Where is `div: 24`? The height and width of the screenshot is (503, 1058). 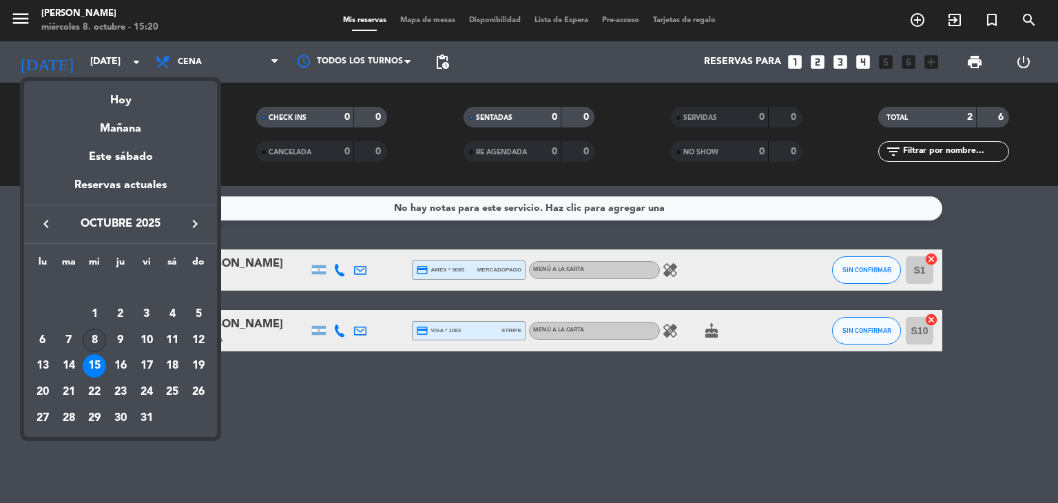
div: 24 is located at coordinates (147, 392).